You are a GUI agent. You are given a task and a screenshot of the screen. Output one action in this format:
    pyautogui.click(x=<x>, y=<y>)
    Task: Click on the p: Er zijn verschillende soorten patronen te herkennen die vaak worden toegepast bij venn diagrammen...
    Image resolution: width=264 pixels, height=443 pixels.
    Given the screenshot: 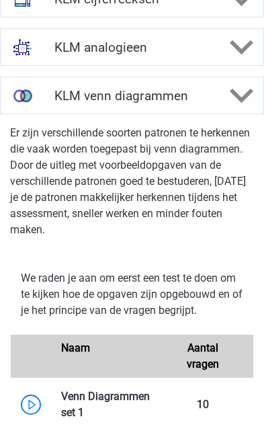 What is the action you would take?
    pyautogui.click(x=132, y=181)
    